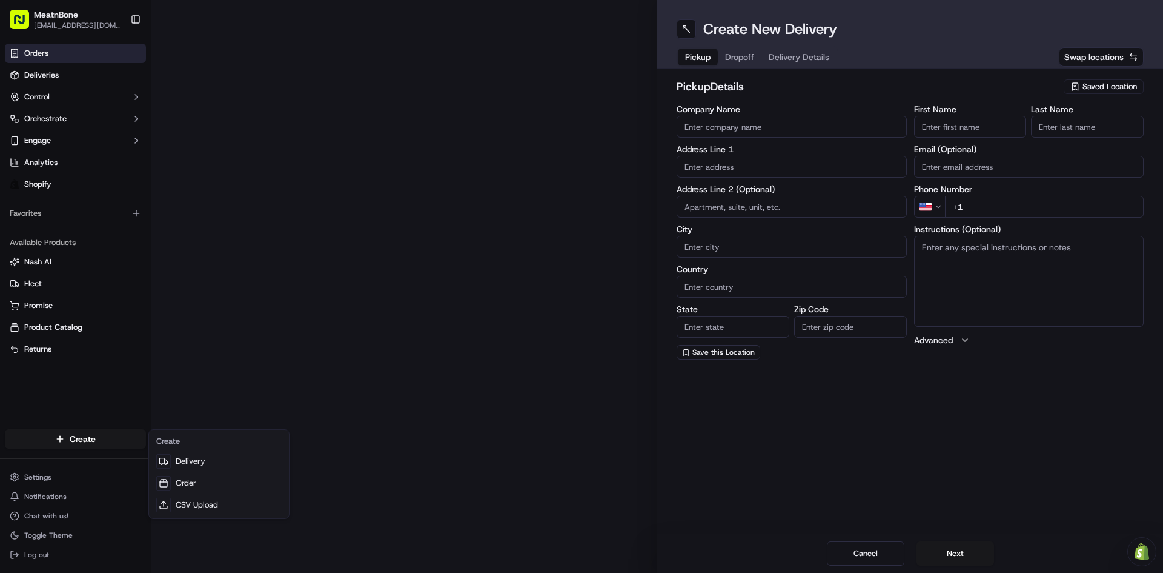 The width and height of the screenshot is (1163, 573). Describe the element at coordinates (24, 24) in the screenshot. I see `img: Nash` at that location.